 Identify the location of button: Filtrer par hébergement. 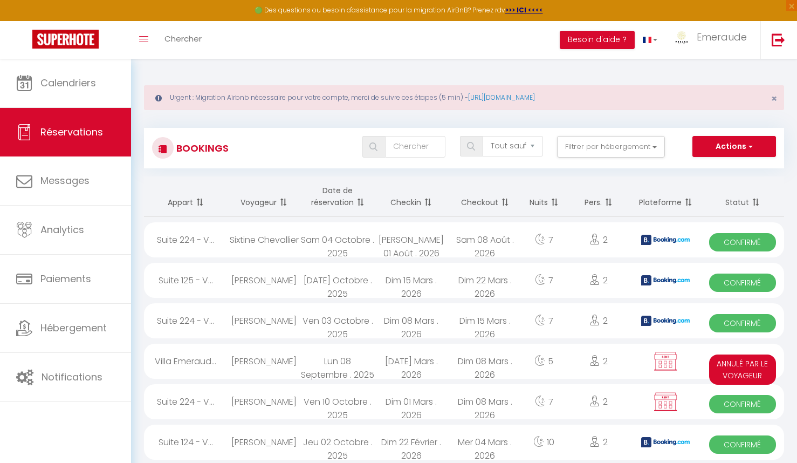
(611, 147).